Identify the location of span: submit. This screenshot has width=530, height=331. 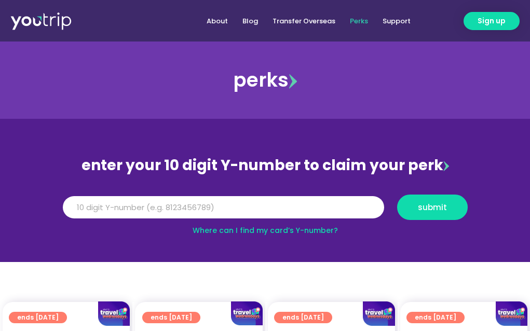
(433, 207).